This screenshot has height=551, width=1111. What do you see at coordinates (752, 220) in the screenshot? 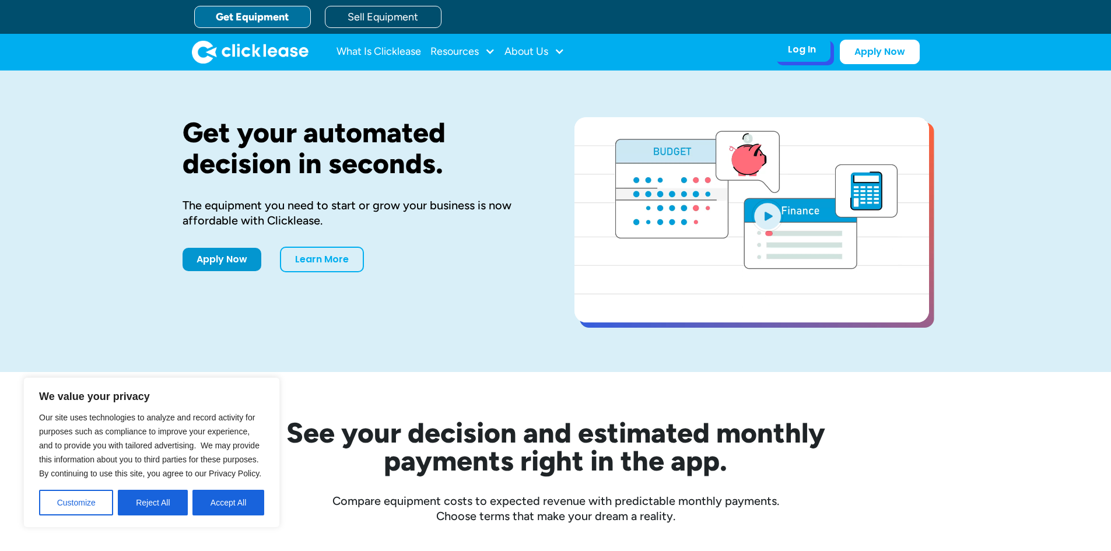
I see `a: open lightbox` at bounding box center [752, 220].